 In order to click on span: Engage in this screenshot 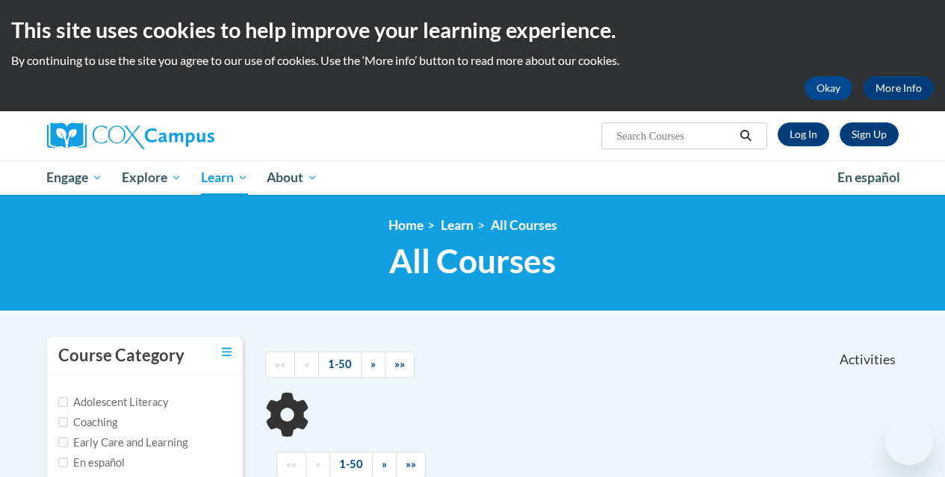, I will do `click(74, 178)`.